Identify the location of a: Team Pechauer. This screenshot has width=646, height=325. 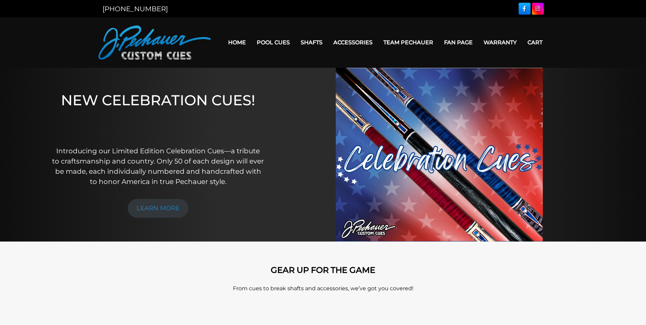
(408, 42).